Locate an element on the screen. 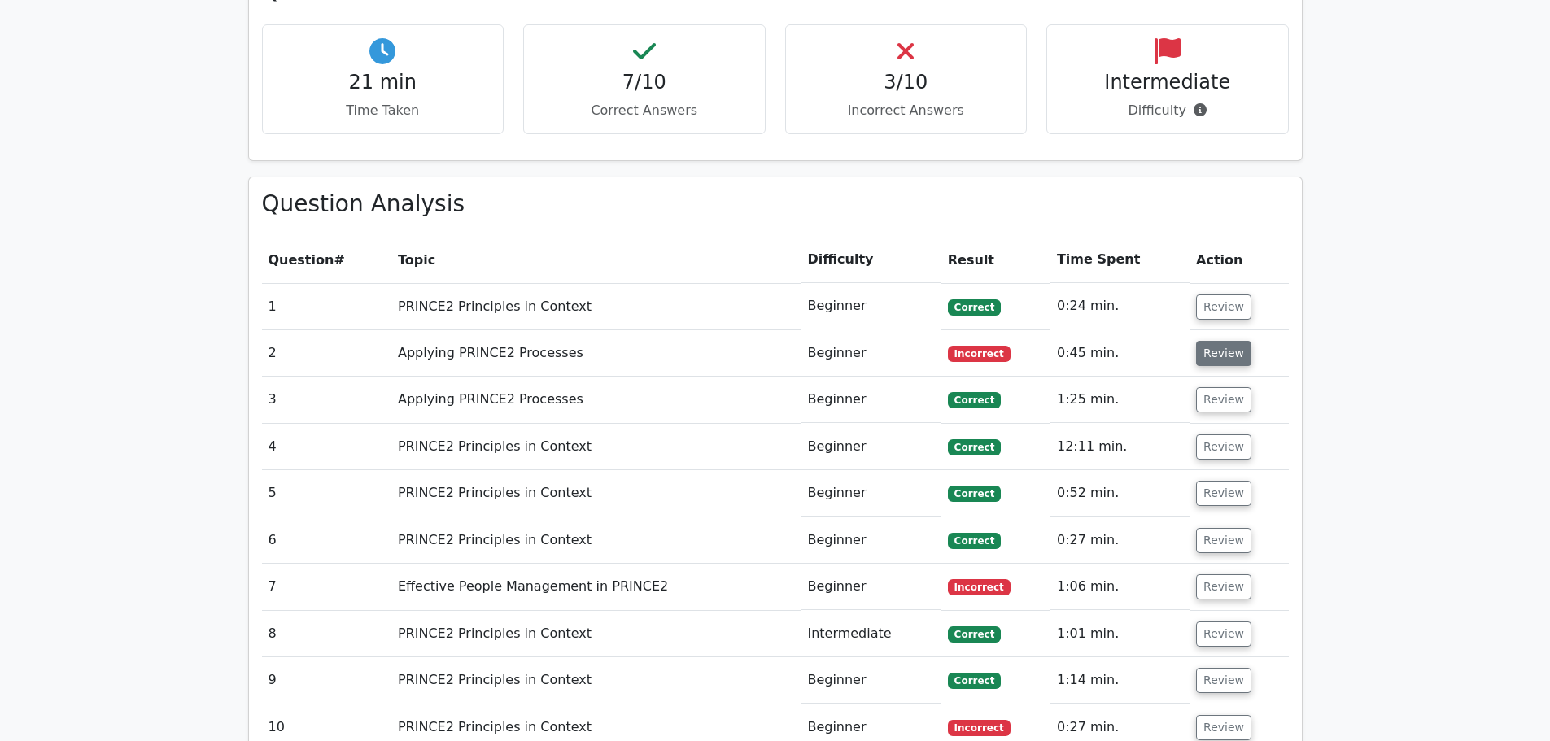 Image resolution: width=1550 pixels, height=741 pixels. td: 3 is located at coordinates (326, 399).